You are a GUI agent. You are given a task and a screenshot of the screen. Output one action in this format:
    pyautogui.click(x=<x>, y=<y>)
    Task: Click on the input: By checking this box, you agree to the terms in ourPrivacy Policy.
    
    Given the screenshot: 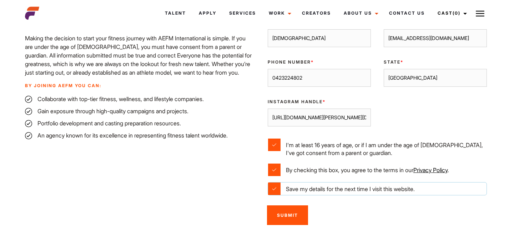 What is the action you would take?
    pyautogui.click(x=274, y=170)
    